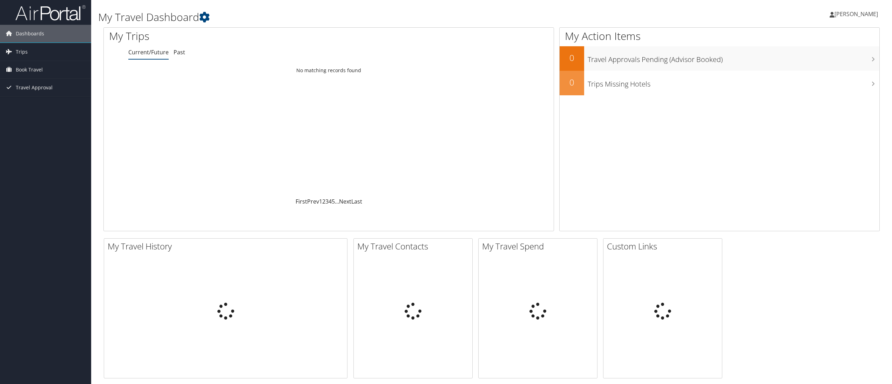 Image resolution: width=892 pixels, height=384 pixels. What do you see at coordinates (415, 246) in the screenshot?
I see `h2: My Travel Contacts` at bounding box center [415, 246].